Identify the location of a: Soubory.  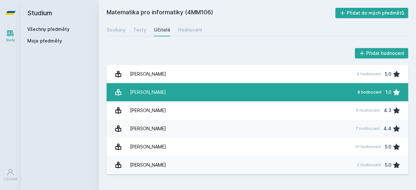
(116, 30).